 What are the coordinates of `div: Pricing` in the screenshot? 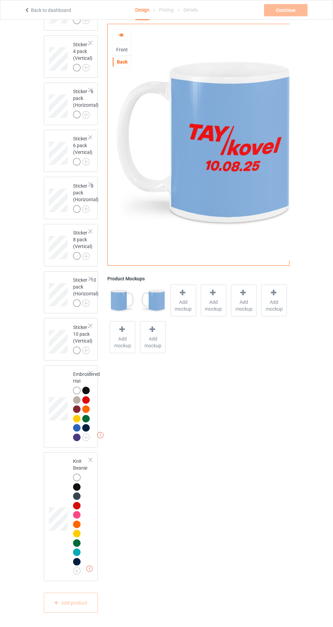 It's located at (166, 10).